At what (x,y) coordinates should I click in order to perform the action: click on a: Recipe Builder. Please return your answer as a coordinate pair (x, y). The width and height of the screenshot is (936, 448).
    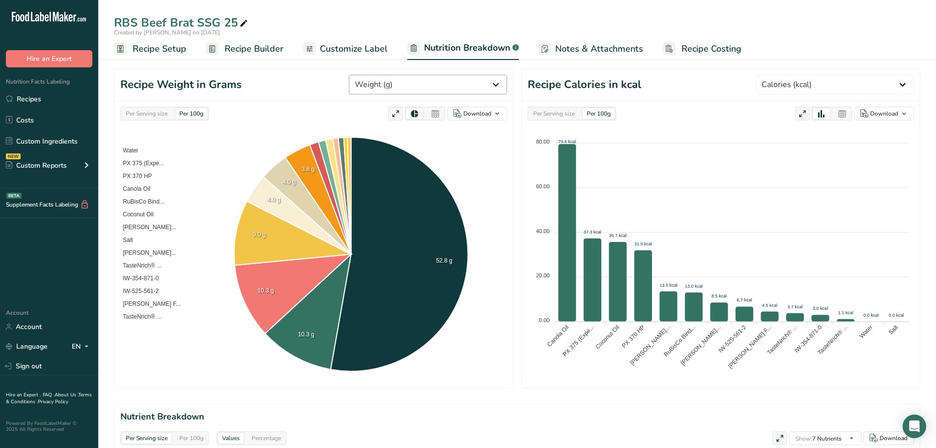
    Looking at the image, I should click on (245, 49).